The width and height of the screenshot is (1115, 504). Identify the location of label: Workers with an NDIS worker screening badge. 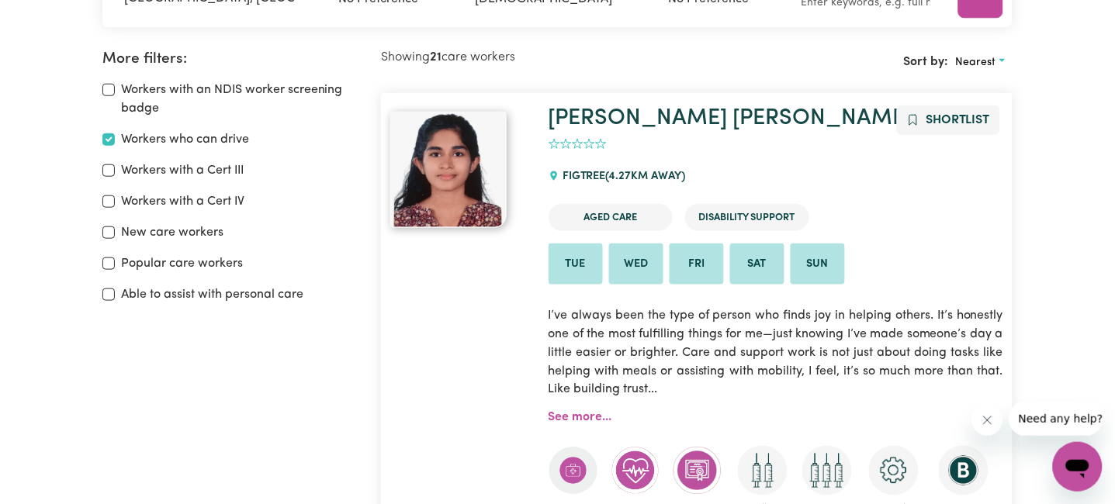
(241, 99).